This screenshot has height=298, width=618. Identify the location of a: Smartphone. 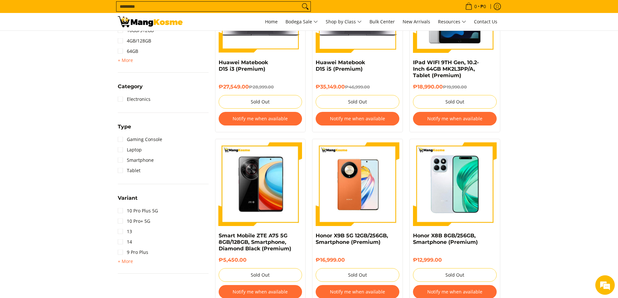
(136, 160).